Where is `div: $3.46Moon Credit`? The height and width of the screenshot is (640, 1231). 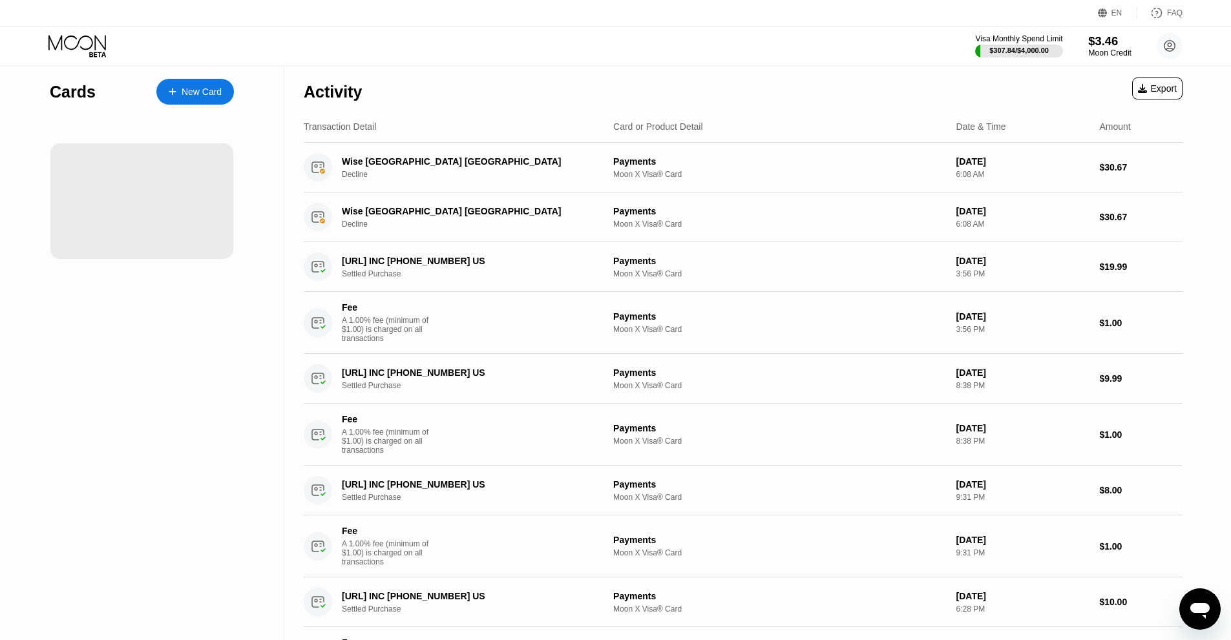
div: $3.46Moon Credit is located at coordinates (1109, 46).